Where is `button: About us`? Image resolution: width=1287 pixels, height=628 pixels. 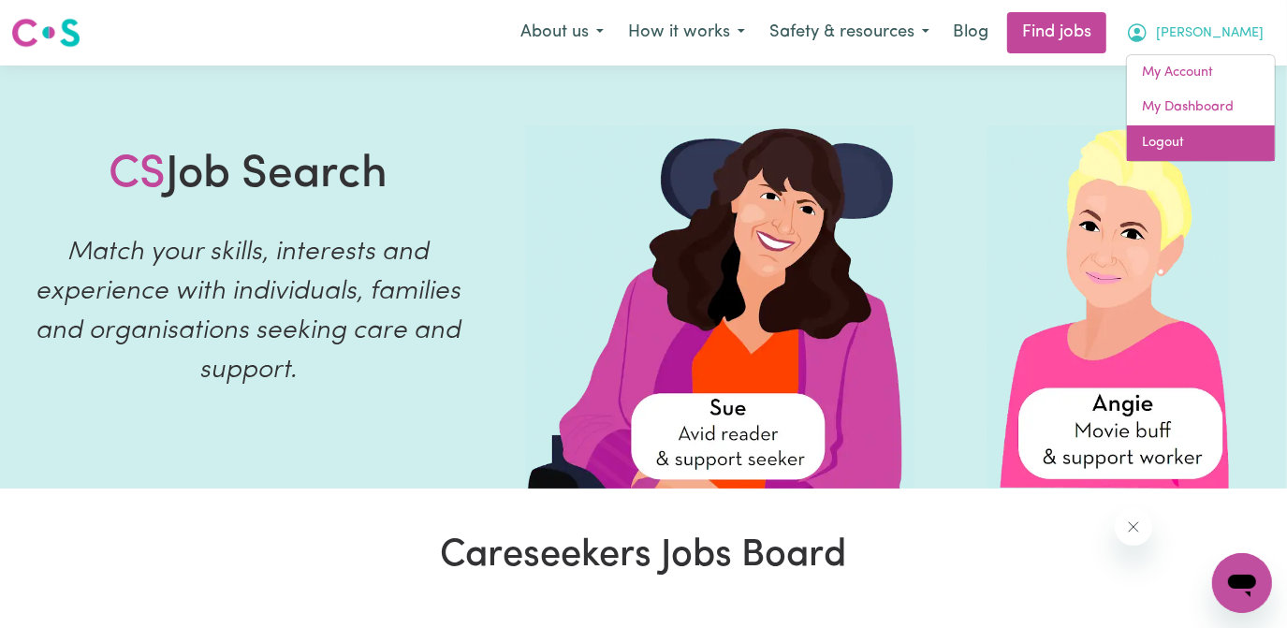 button: About us is located at coordinates (562, 33).